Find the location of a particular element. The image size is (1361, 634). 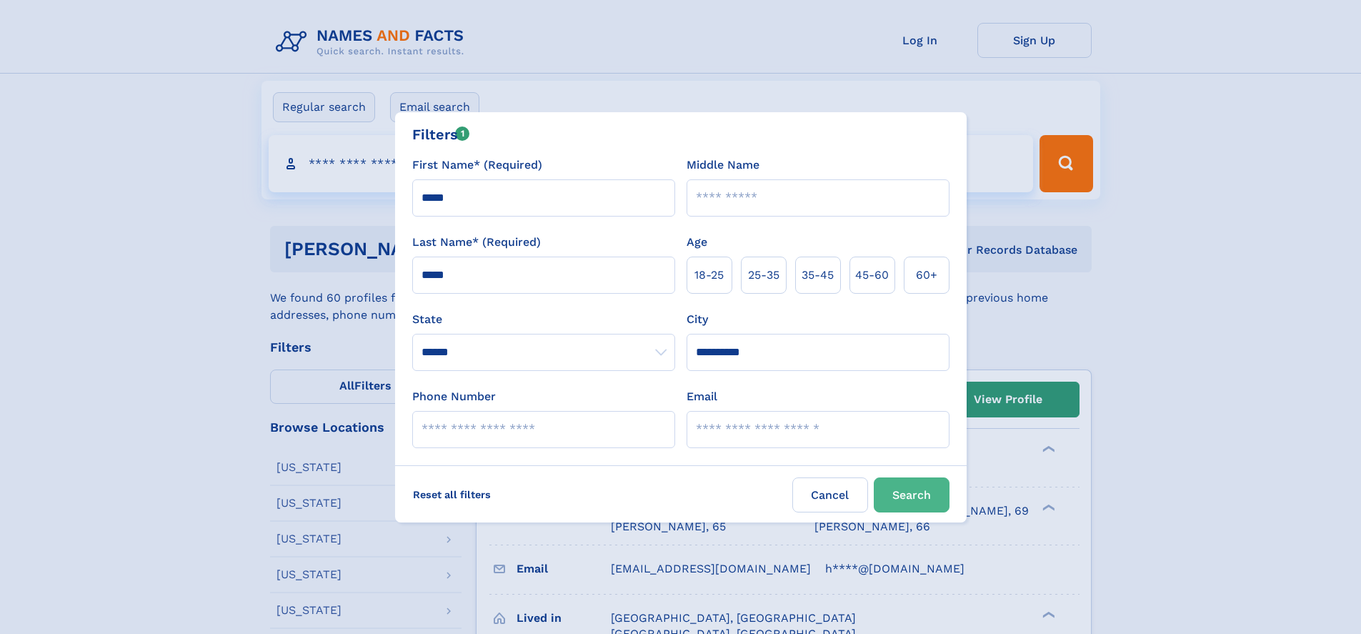

label: Age is located at coordinates (696, 242).